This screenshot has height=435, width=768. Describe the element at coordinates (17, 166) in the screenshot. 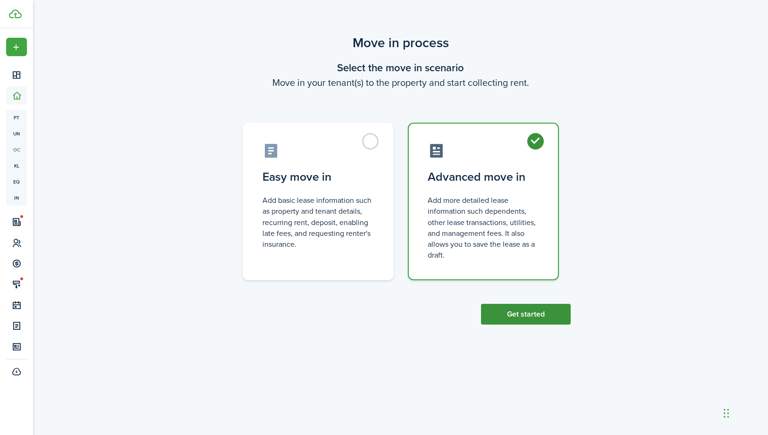

I see `span: kl` at that location.